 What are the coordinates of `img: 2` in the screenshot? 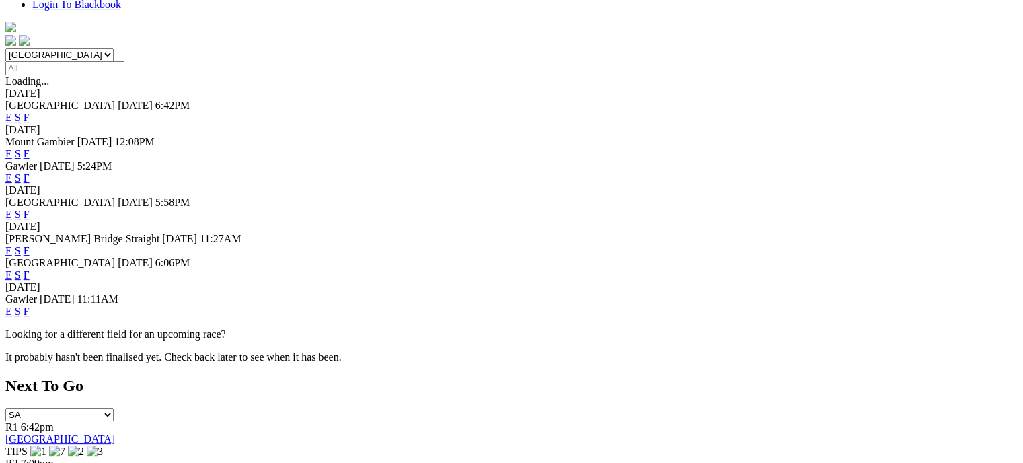 It's located at (76, 452).